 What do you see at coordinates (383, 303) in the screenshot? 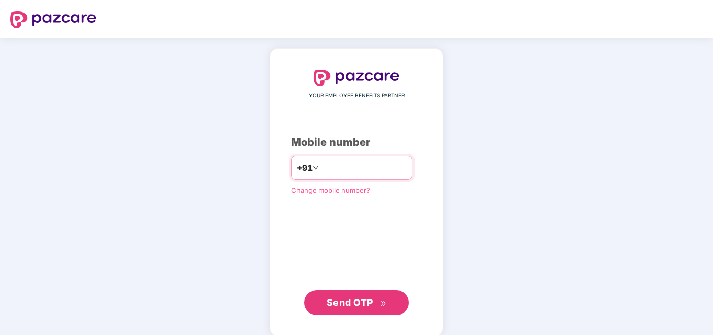
I see `span: double-right` at bounding box center [383, 303].